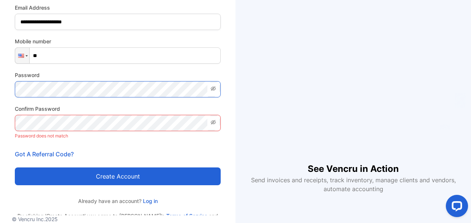 Image resolution: width=471 pixels, height=223 pixels. Describe the element at coordinates (118, 176) in the screenshot. I see `button: Create account` at that location.